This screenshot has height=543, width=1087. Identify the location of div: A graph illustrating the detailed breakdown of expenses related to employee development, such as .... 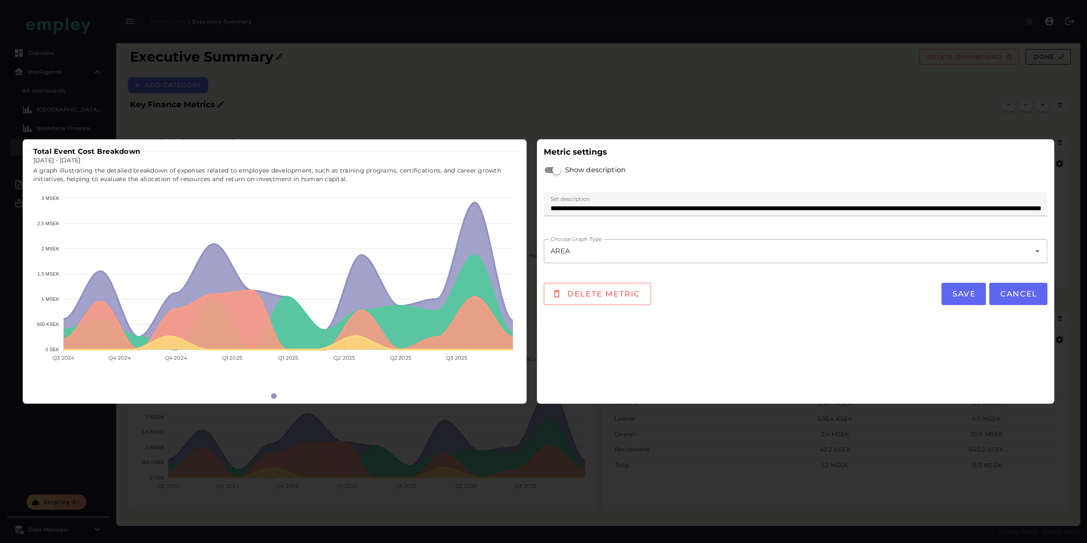
(276, 175).